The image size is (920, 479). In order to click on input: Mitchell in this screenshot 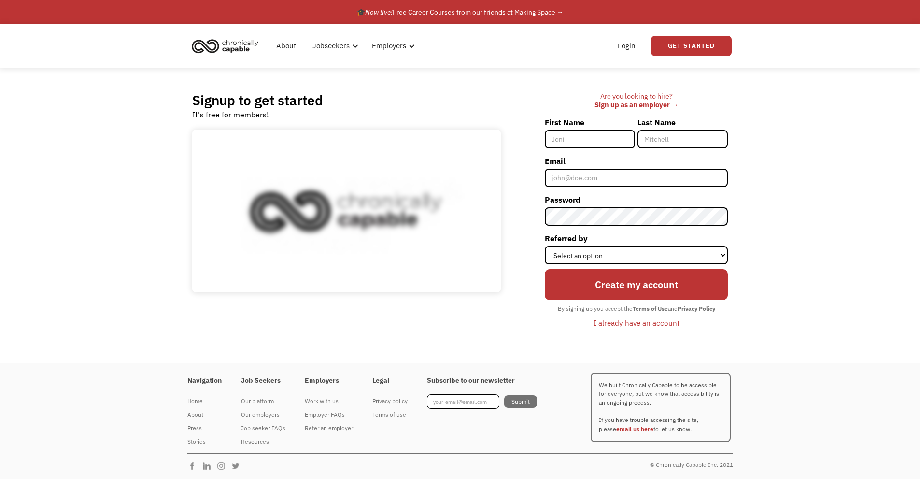, I will do `click(682, 139)`.